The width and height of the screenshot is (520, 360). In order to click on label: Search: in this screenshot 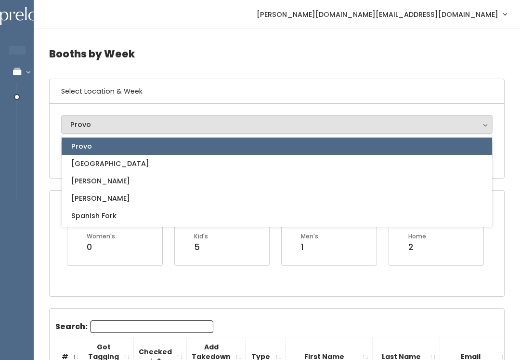, I will do `click(134, 326)`.